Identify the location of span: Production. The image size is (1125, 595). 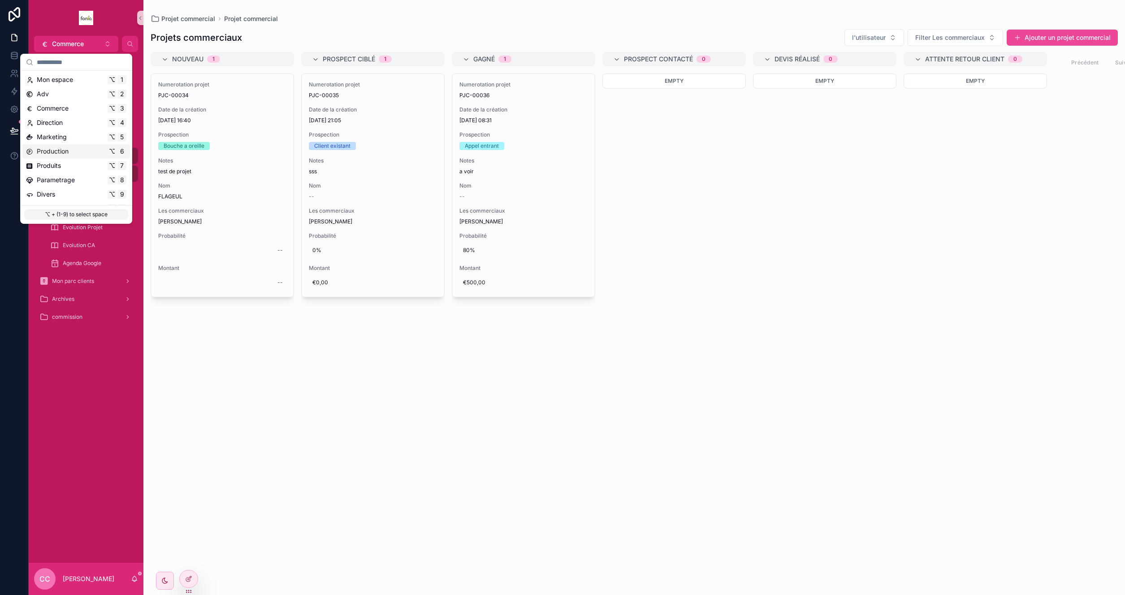
(52, 151).